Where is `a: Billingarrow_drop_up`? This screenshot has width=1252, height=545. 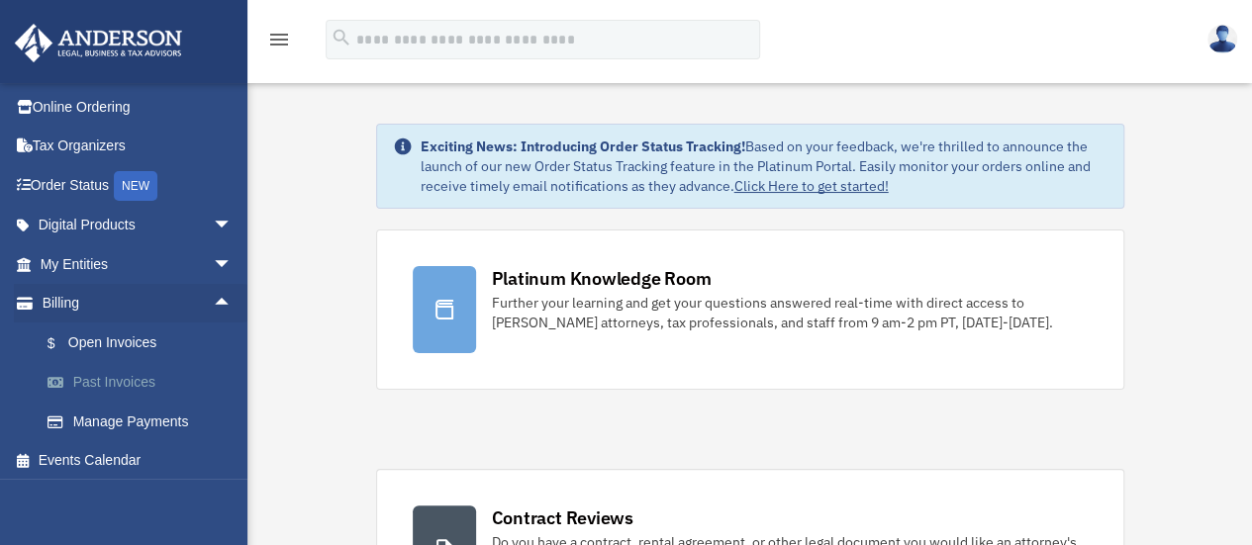 a: Billingarrow_drop_up is located at coordinates (138, 304).